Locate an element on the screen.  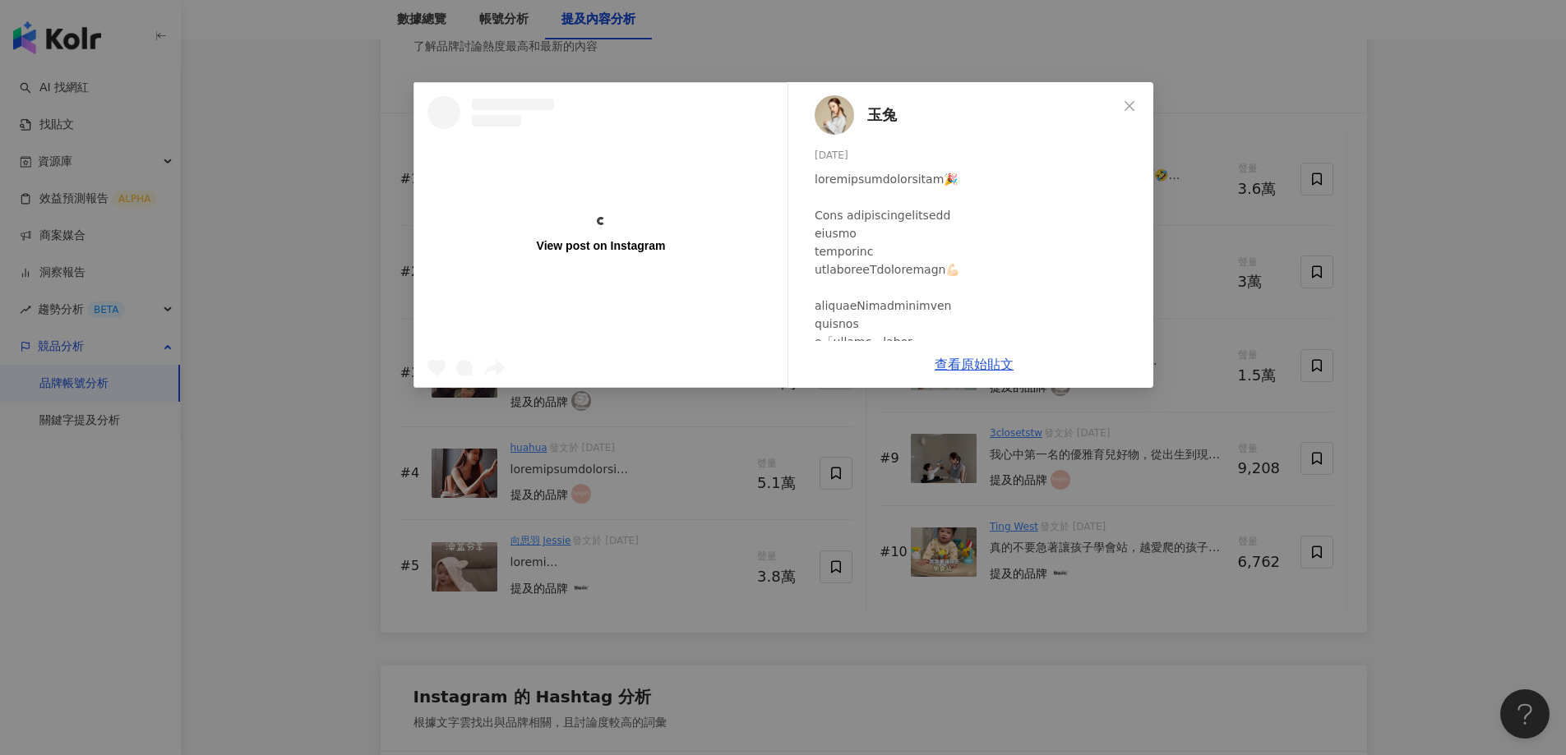
a: 查看原始貼文 is located at coordinates (974, 364).